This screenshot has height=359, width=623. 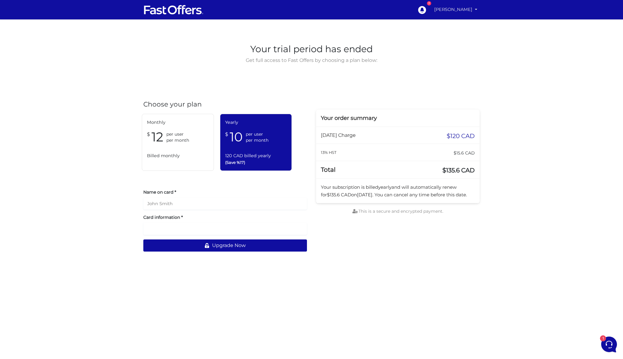 What do you see at coordinates (422, 10) in the screenshot?
I see `a: 7` at bounding box center [422, 10].